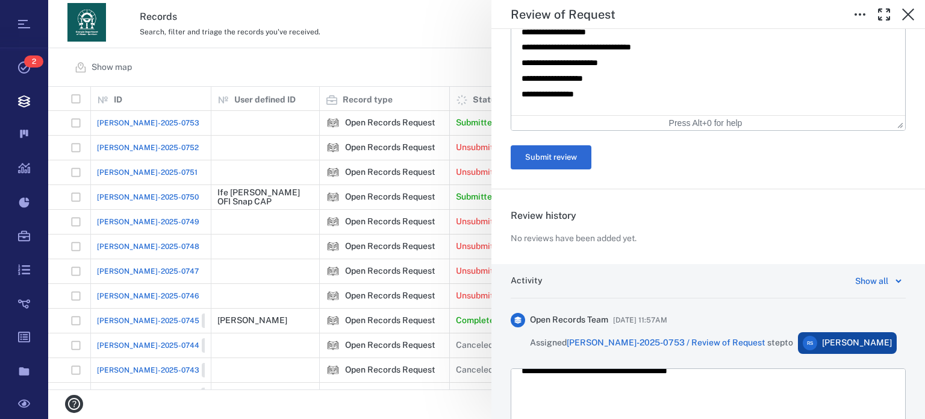  What do you see at coordinates (527, 281) in the screenshot?
I see `h6: Activity` at bounding box center [527, 281].